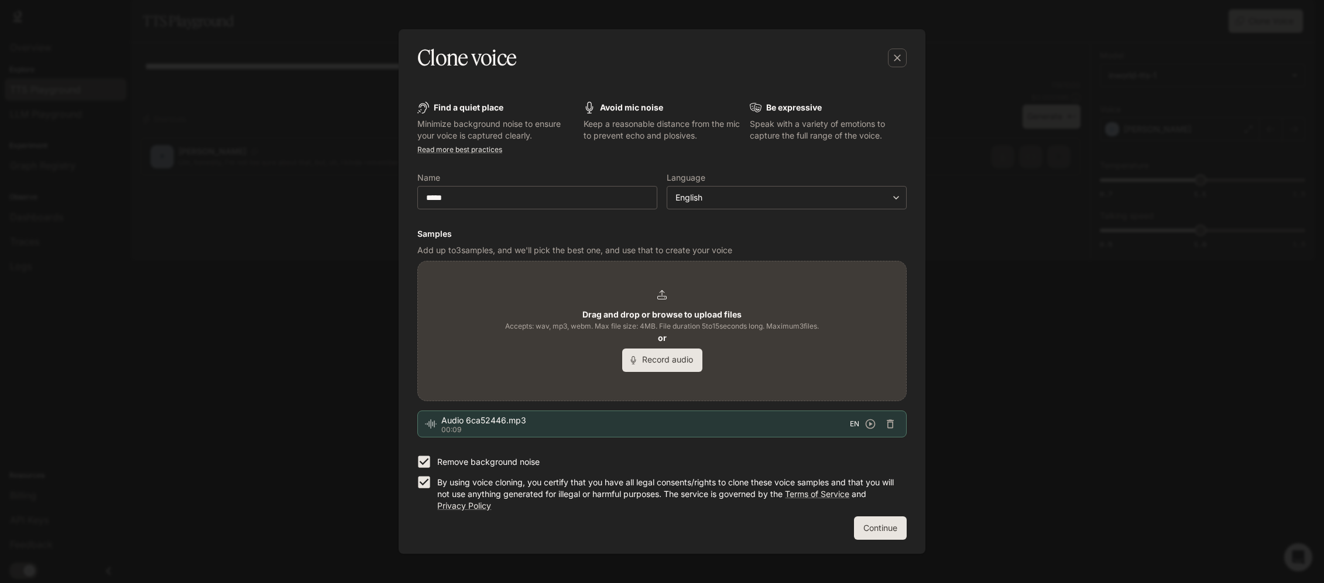 Image resolution: width=1324 pixels, height=583 pixels. I want to click on p: Language, so click(686, 178).